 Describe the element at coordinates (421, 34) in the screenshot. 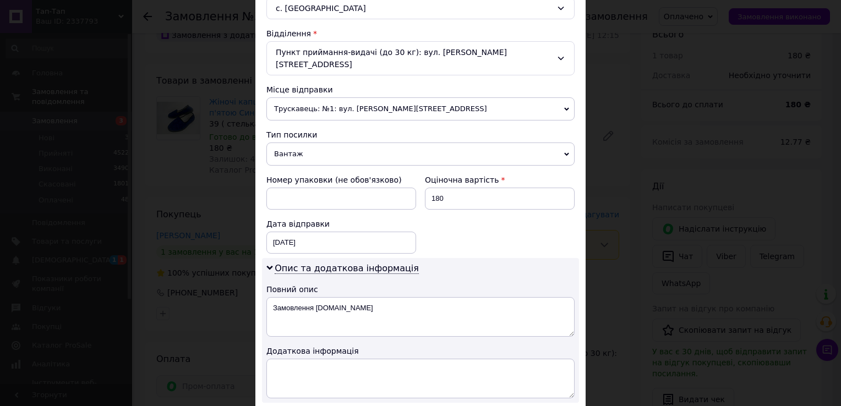

I see `div: Відділення` at that location.